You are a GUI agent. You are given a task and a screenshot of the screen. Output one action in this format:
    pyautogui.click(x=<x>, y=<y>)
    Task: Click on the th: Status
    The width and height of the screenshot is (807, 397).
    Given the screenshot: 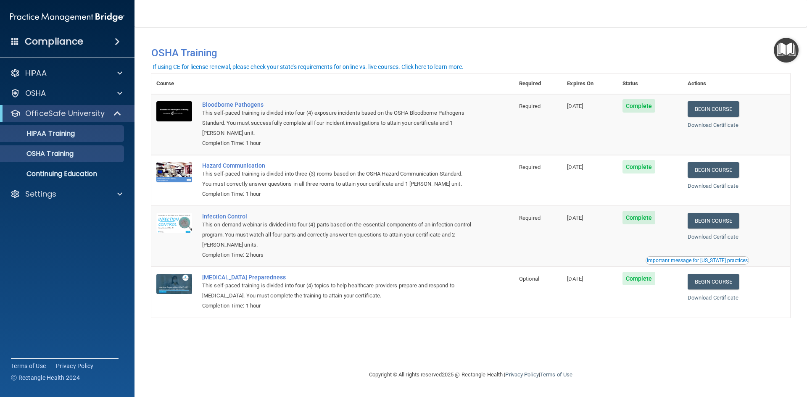 What is the action you would take?
    pyautogui.click(x=650, y=84)
    